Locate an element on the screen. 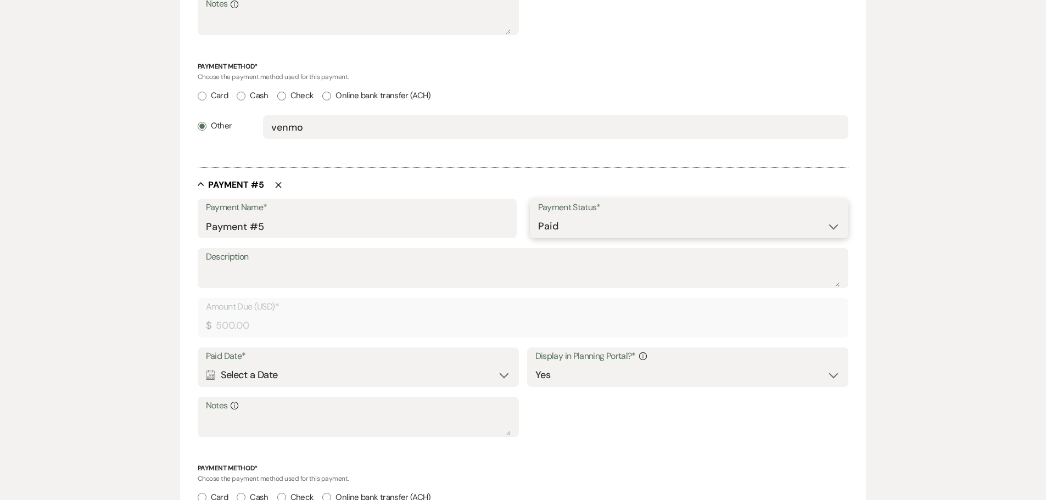 The width and height of the screenshot is (1046, 500). label: Other is located at coordinates (215, 126).